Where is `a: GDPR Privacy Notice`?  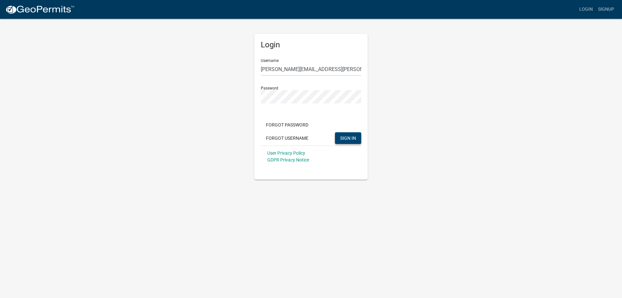 a: GDPR Privacy Notice is located at coordinates (288, 160).